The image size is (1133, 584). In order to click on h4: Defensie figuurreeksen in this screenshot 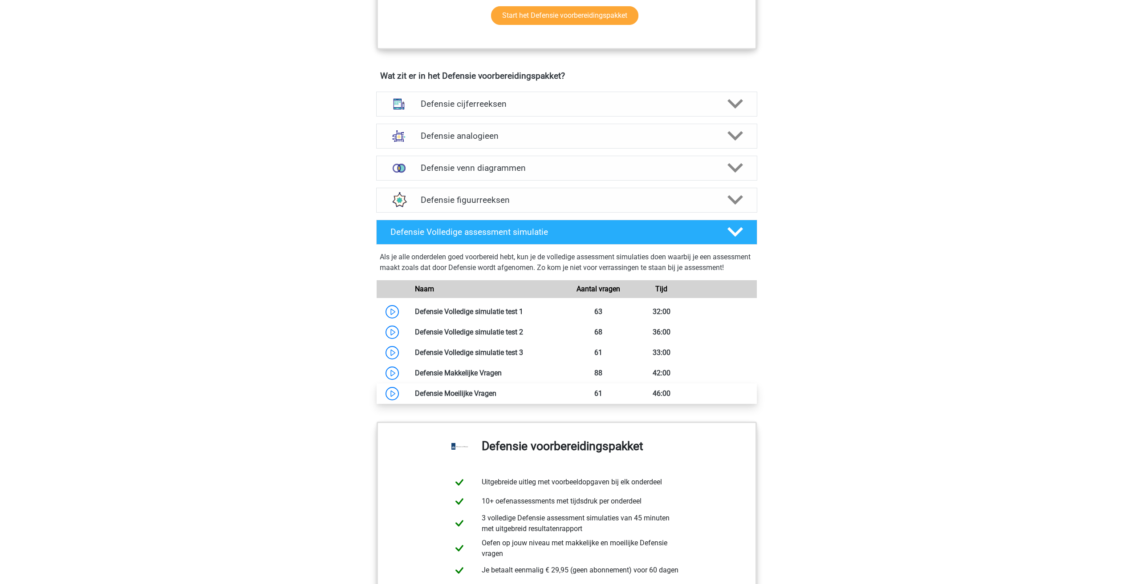, I will do `click(566, 200)`.